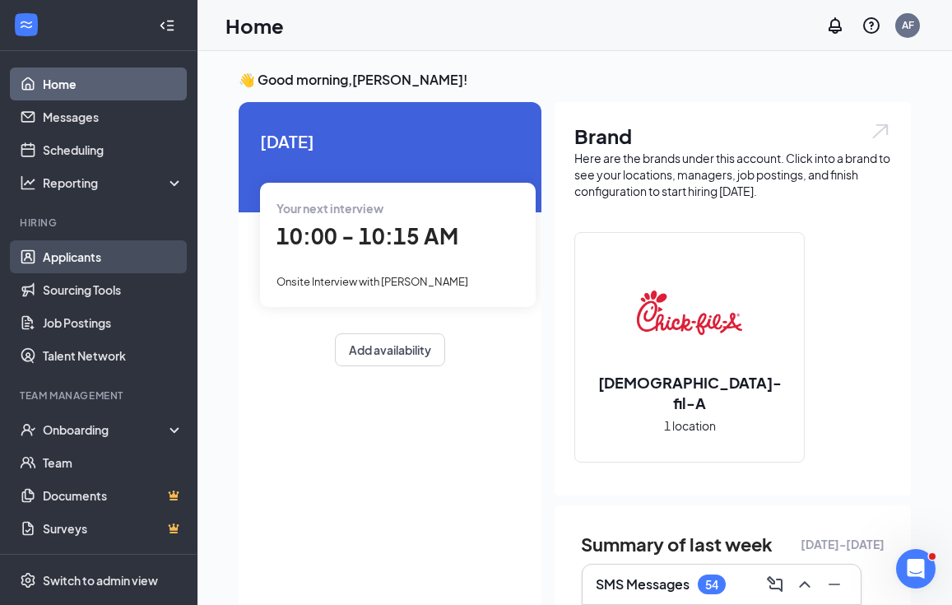 This screenshot has height=605, width=952. Describe the element at coordinates (775, 584) in the screenshot. I see `svg: ComposeMessage` at that location.